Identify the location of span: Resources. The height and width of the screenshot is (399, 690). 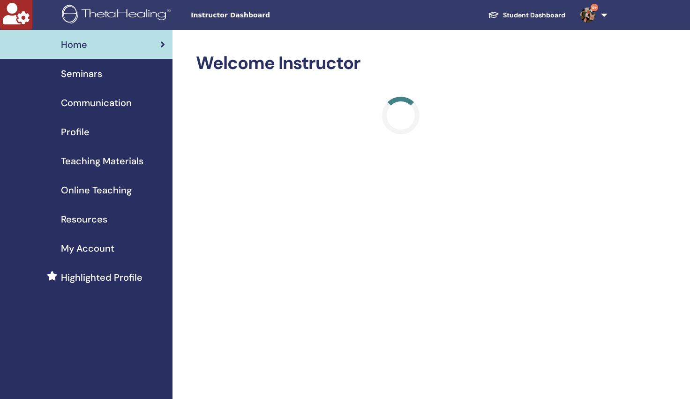
(84, 219).